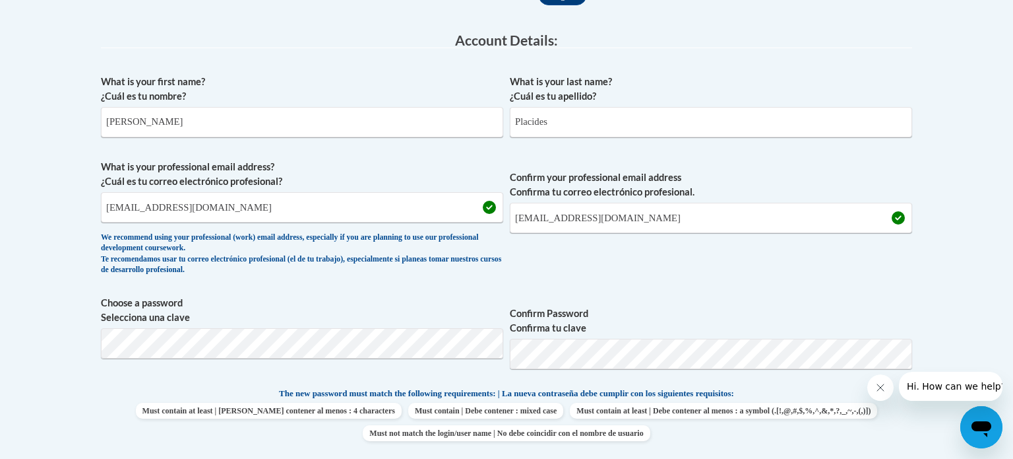 This screenshot has width=1013, height=459. Describe the element at coordinates (724, 410) in the screenshot. I see `span: Must contain at least | Debe contener al menos : a symbol (.[!,@,#,$,%,^,&,*,?,_,~,-,(,)])` at that location.